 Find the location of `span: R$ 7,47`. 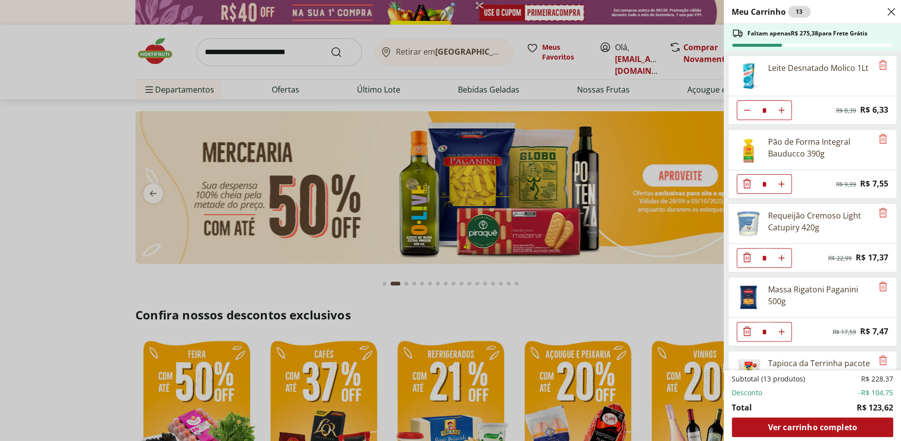

span: R$ 7,47 is located at coordinates (874, 332).